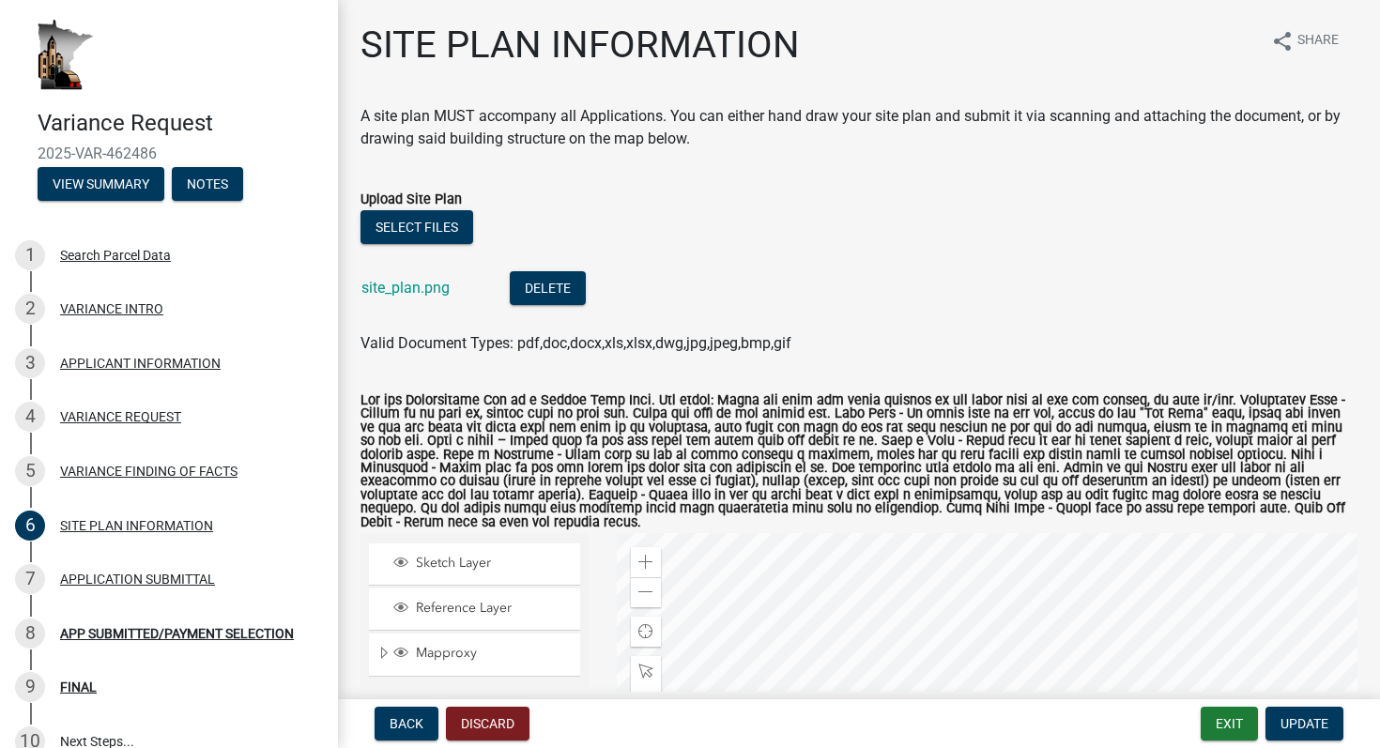 The width and height of the screenshot is (1380, 748). Describe the element at coordinates (30, 634) in the screenshot. I see `div: 8` at that location.